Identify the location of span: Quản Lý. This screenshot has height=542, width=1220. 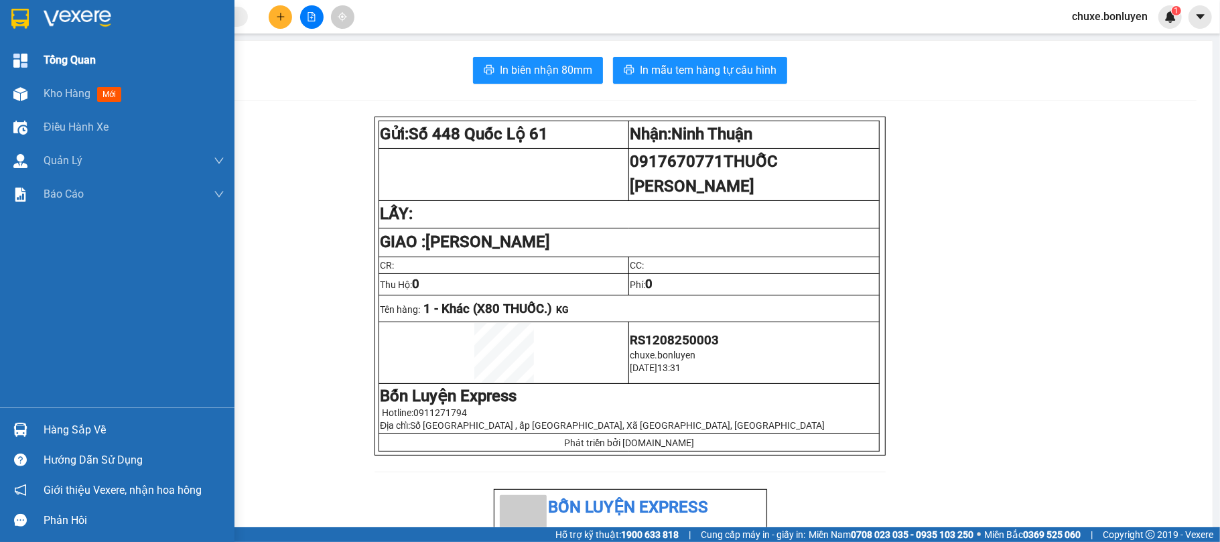
(63, 160).